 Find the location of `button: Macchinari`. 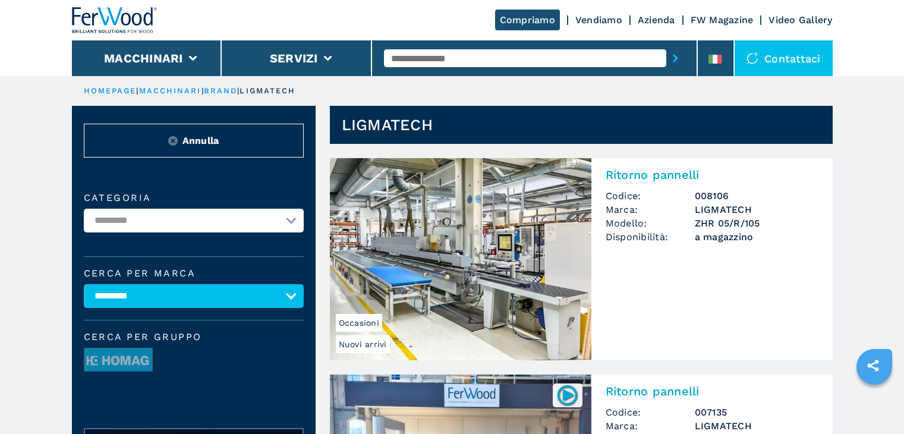

button: Macchinari is located at coordinates (143, 58).